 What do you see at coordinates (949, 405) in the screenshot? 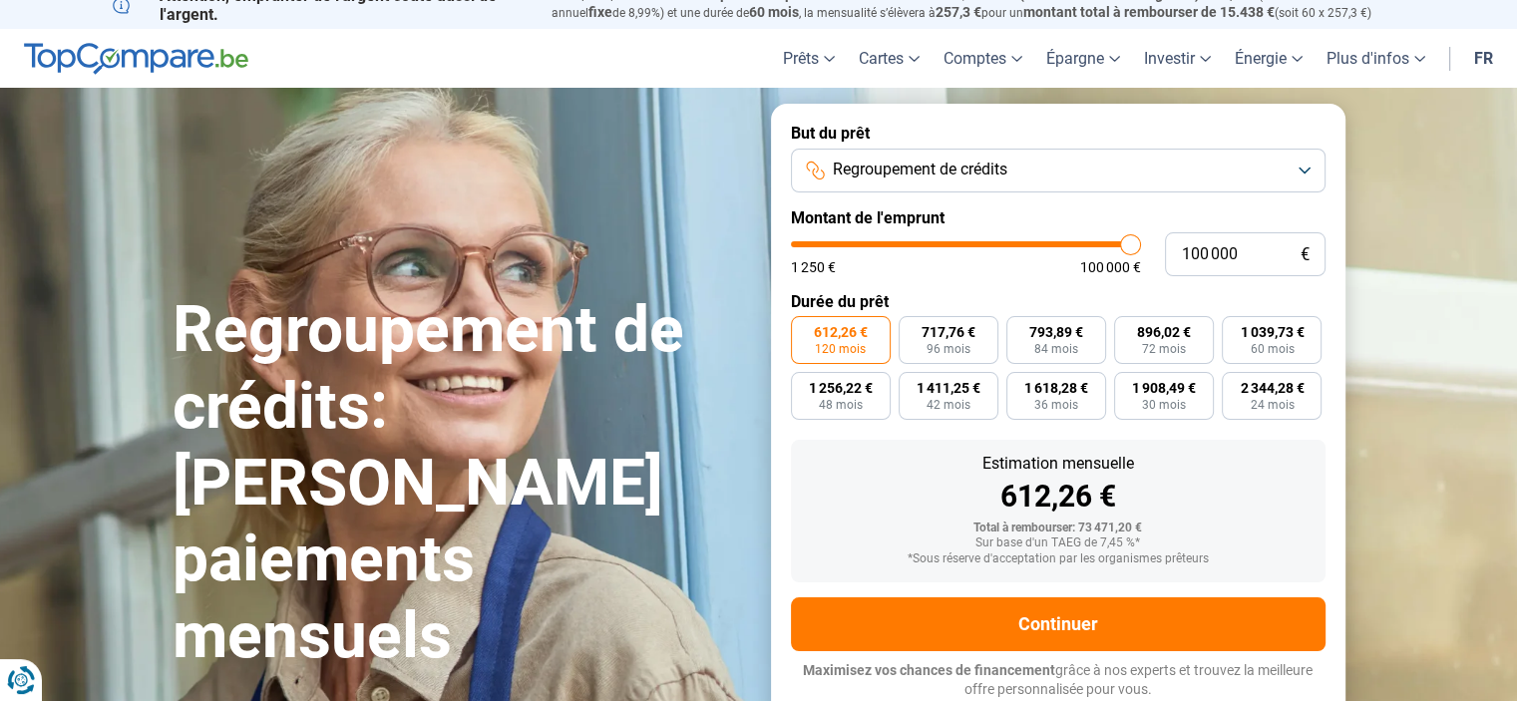
I see `span: 42 mois` at bounding box center [949, 405].